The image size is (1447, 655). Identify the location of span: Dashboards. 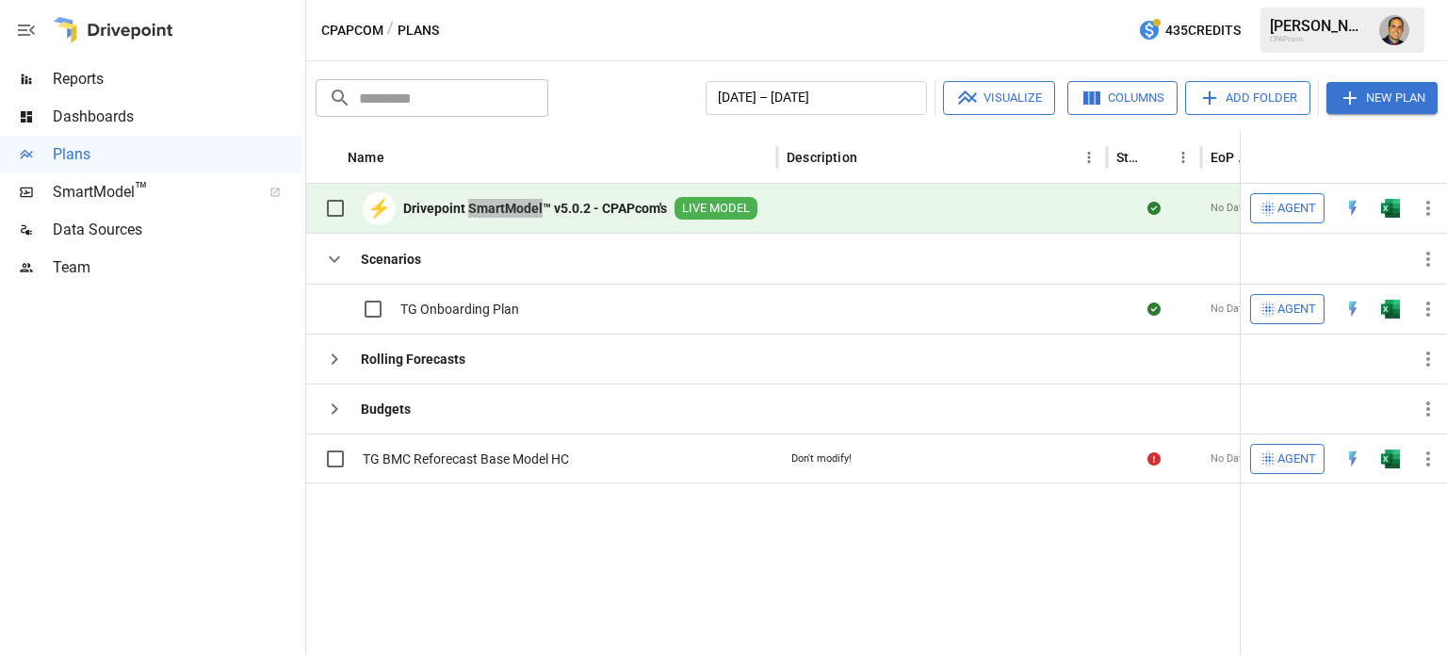
(177, 117).